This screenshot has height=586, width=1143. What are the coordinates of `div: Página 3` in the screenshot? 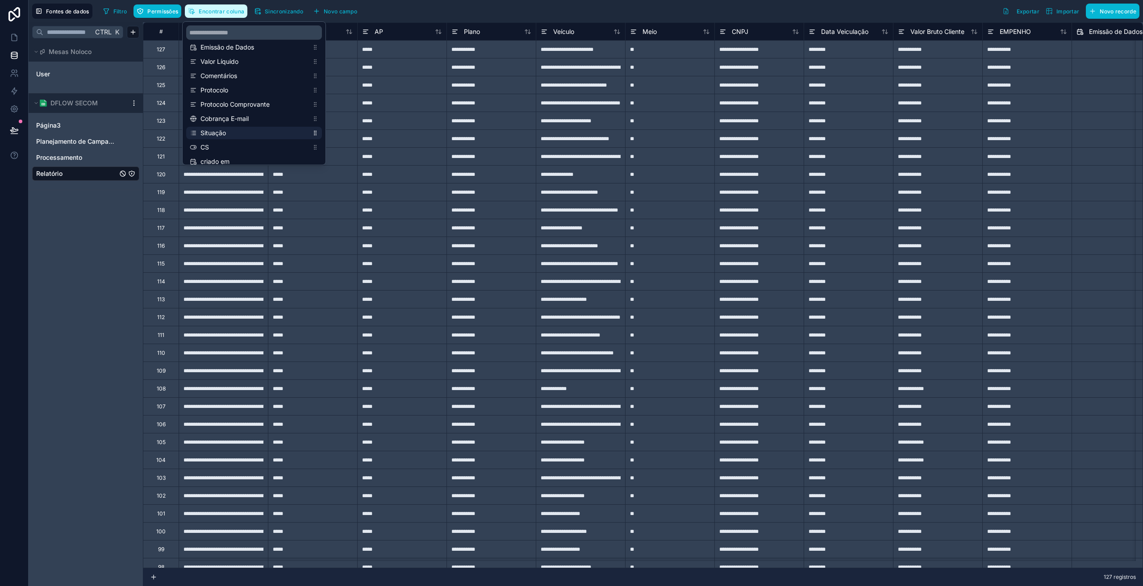 It's located at (86, 125).